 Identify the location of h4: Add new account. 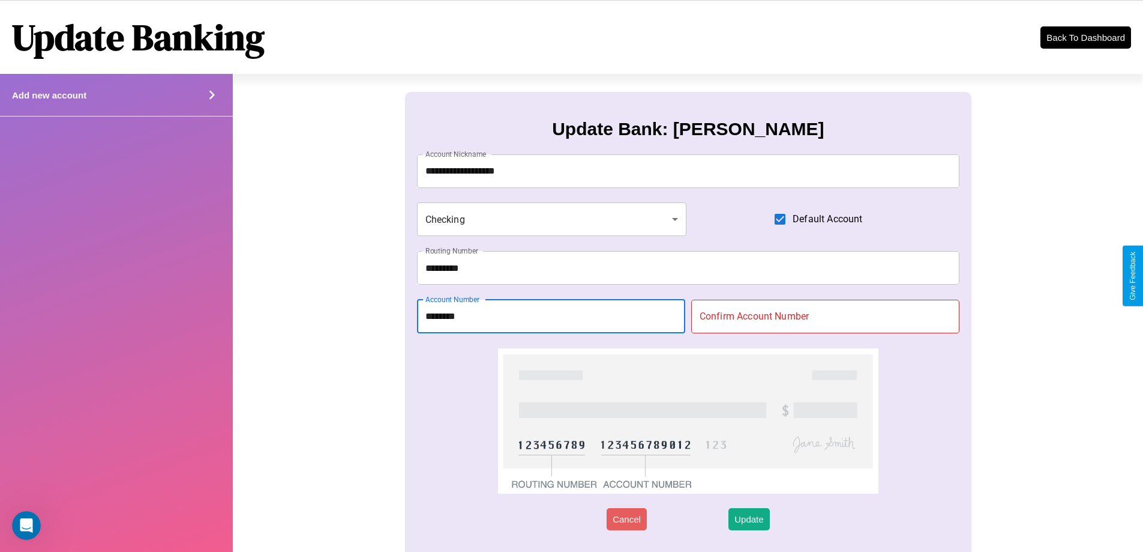
(49, 95).